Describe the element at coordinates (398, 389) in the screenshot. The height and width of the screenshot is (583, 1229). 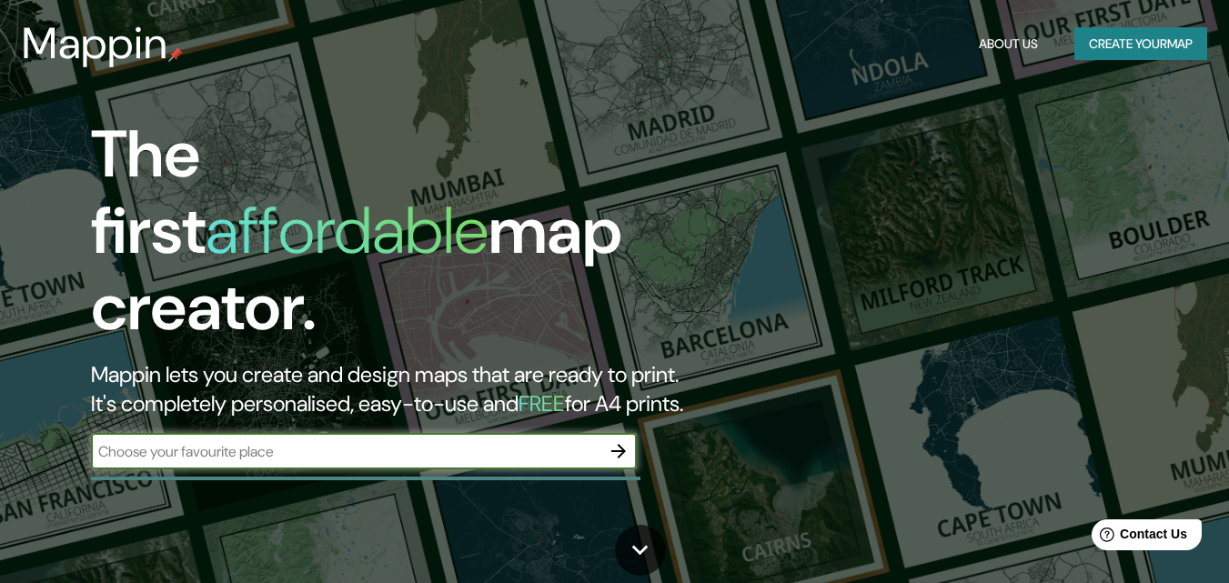
I see `h2: Mappin lets you create and design maps that are ready to print. It's completely personalised, eas...` at that location.